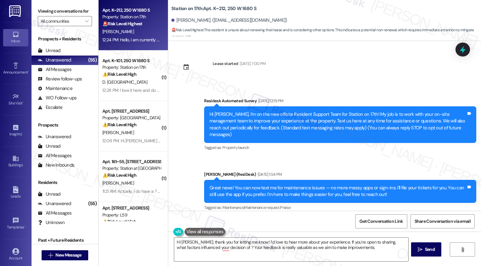 The height and width of the screenshot is (266, 481). I want to click on span: Maintenance request ,, so click(262, 207).